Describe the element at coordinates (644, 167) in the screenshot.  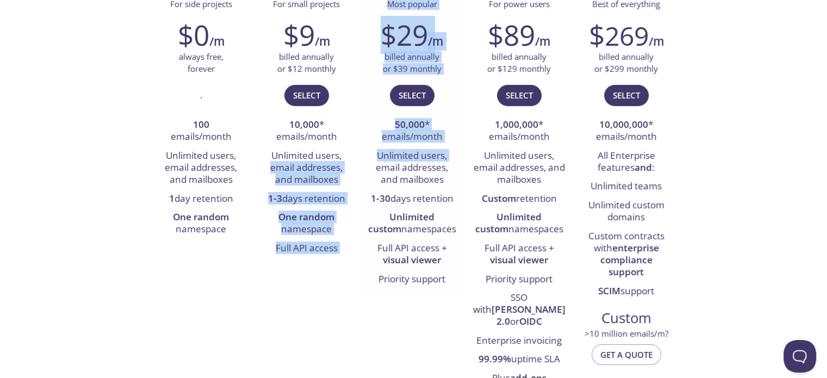
I see `strong: and` at that location.